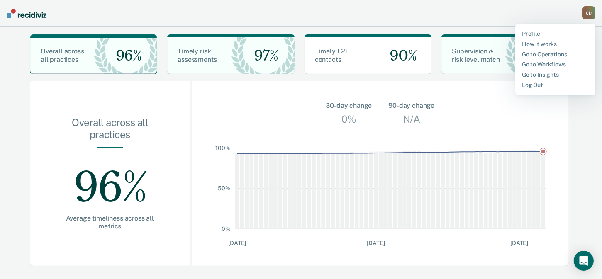 The image size is (602, 279). I want to click on div: 30-day change, so click(348, 106).